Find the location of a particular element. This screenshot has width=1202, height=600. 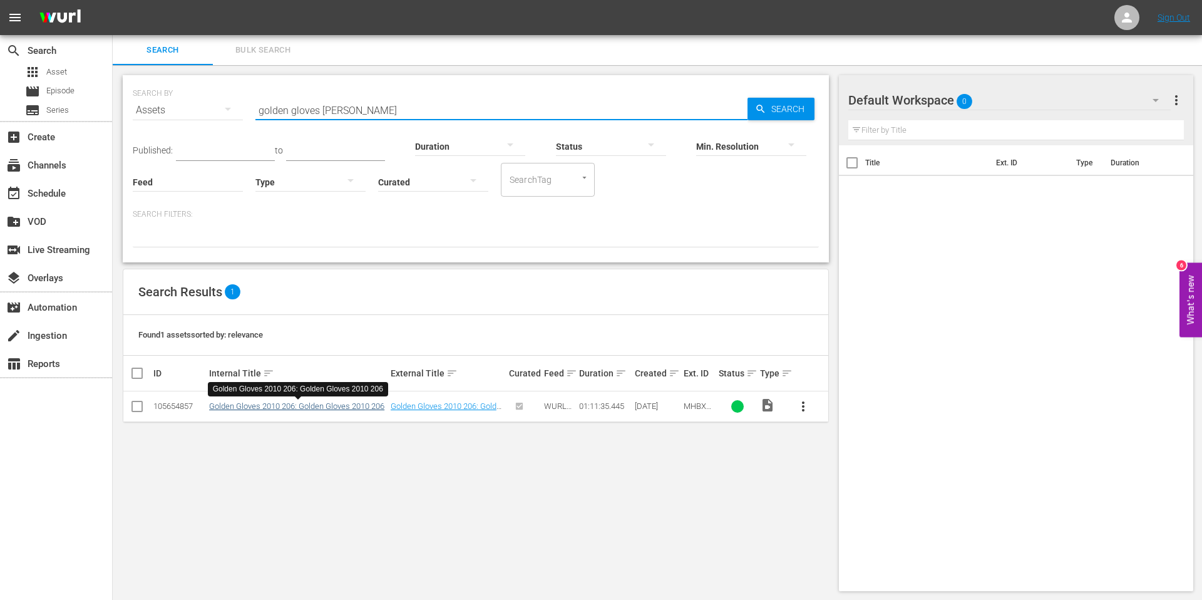

span: Create is located at coordinates (14, 137).